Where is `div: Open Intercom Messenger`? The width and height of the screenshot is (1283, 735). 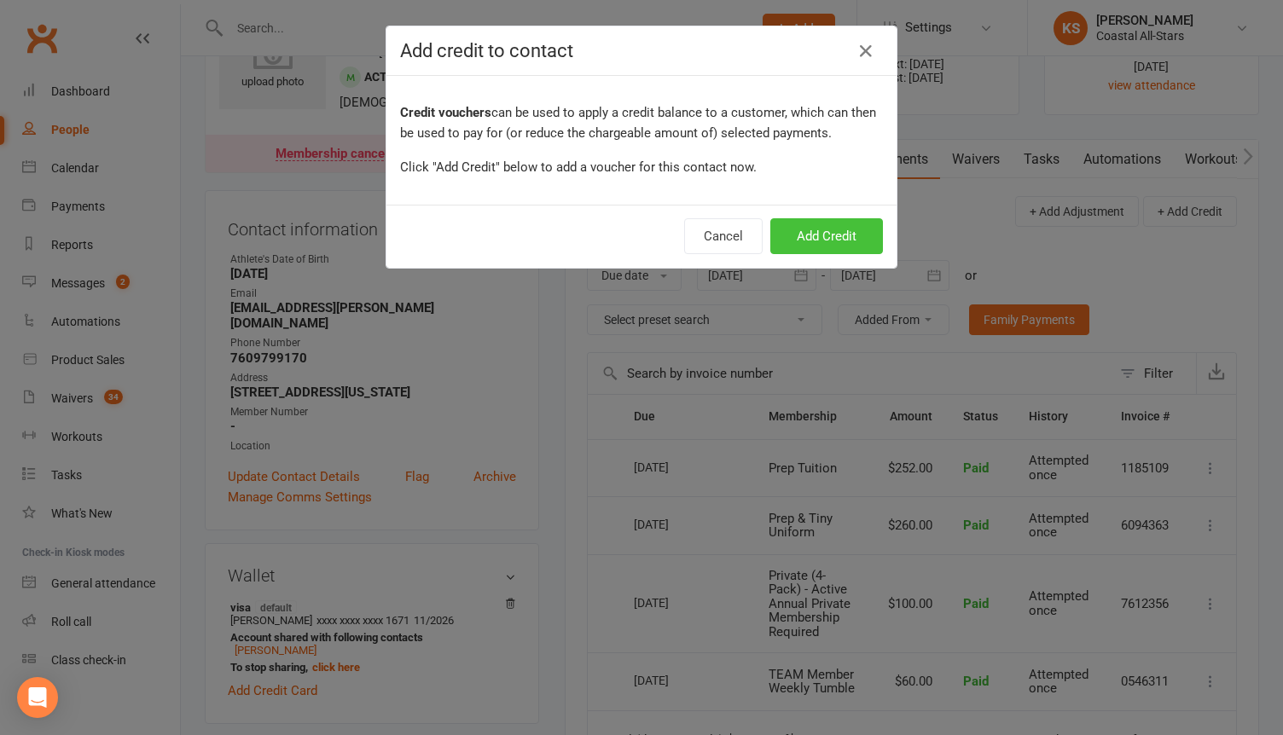 div: Open Intercom Messenger is located at coordinates (38, 698).